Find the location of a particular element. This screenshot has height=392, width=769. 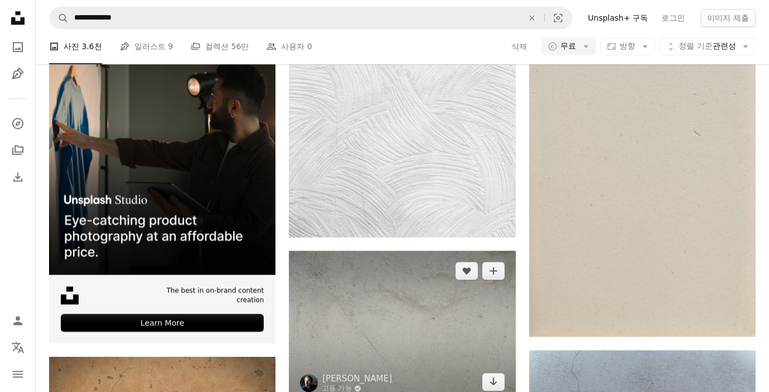

a: 회색 콘크리트 표면 is located at coordinates (402, 67).